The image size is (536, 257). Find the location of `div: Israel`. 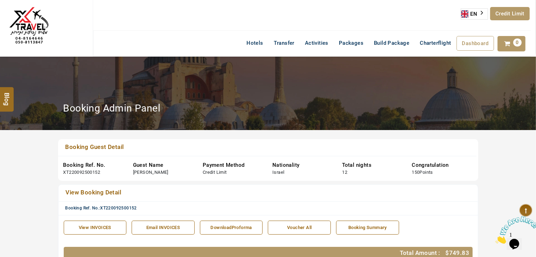

div: Israel is located at coordinates (278, 173).